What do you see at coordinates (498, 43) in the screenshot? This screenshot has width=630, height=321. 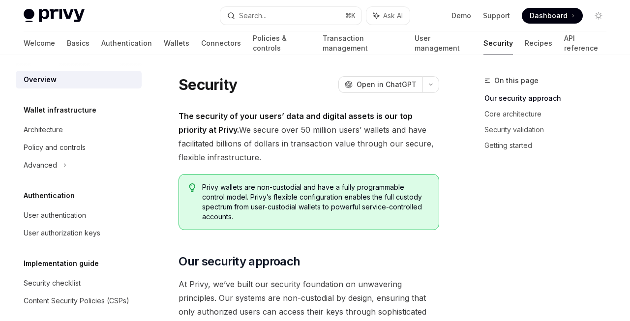 I see `a: Security` at bounding box center [498, 43].